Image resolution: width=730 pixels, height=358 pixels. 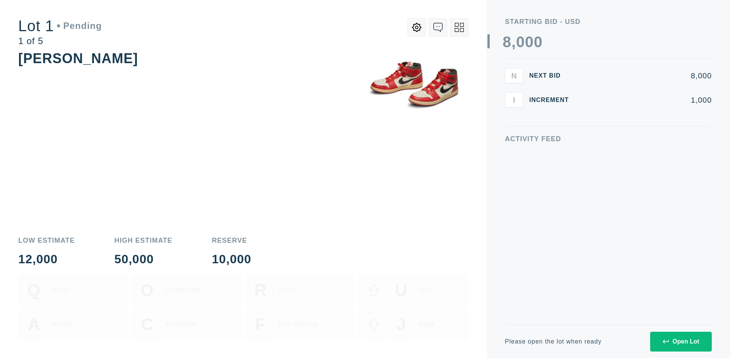 I want to click on div: Activity Feed, so click(x=609, y=139).